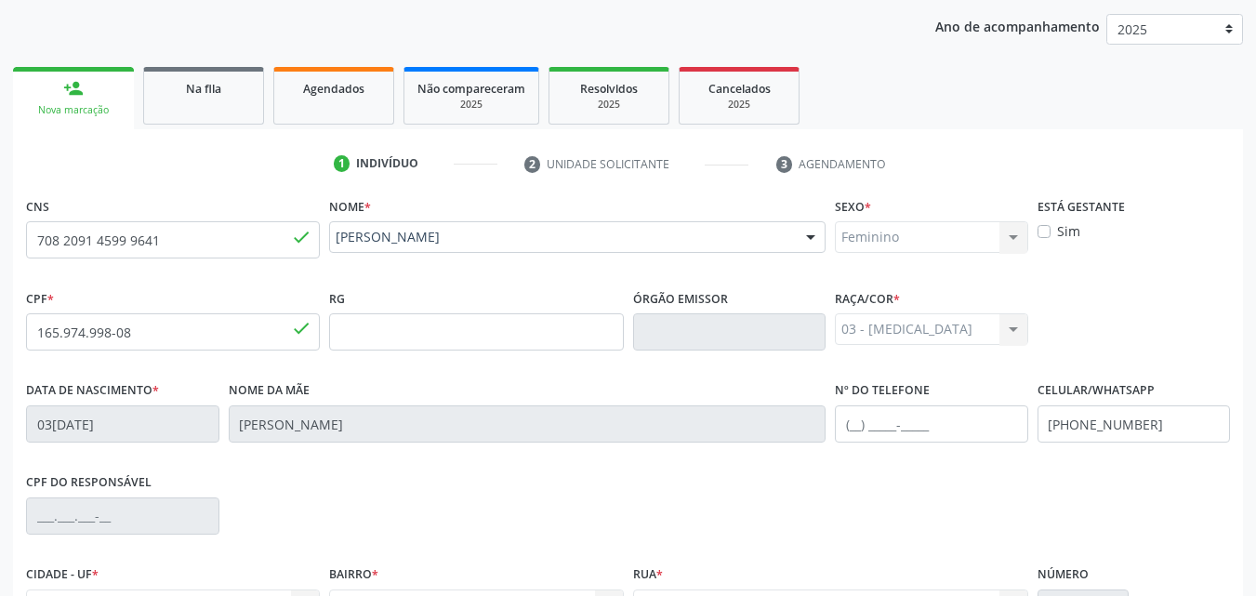  I want to click on label: CPF, so click(40, 298).